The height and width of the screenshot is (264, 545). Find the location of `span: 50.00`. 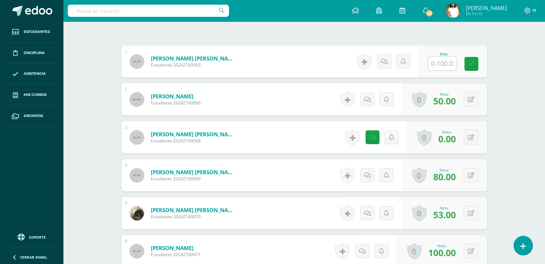

span: 50.00 is located at coordinates (444, 101).